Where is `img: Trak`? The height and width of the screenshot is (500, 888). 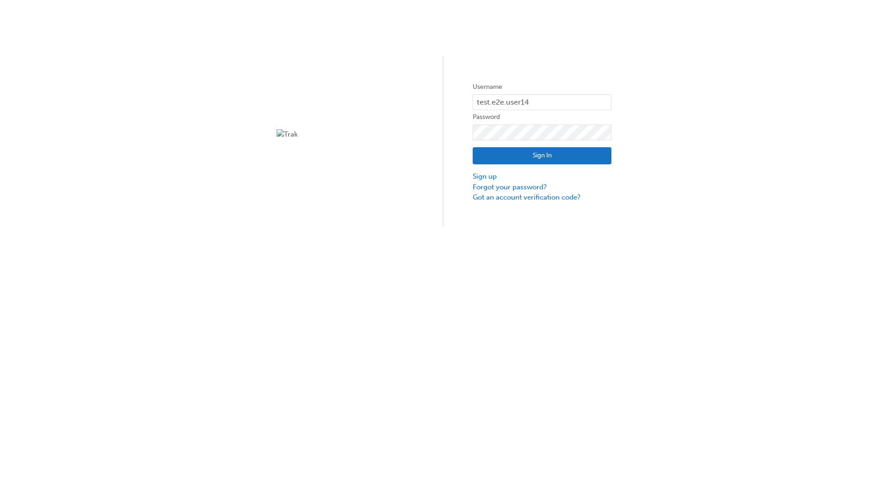 img: Trak is located at coordinates (346, 134).